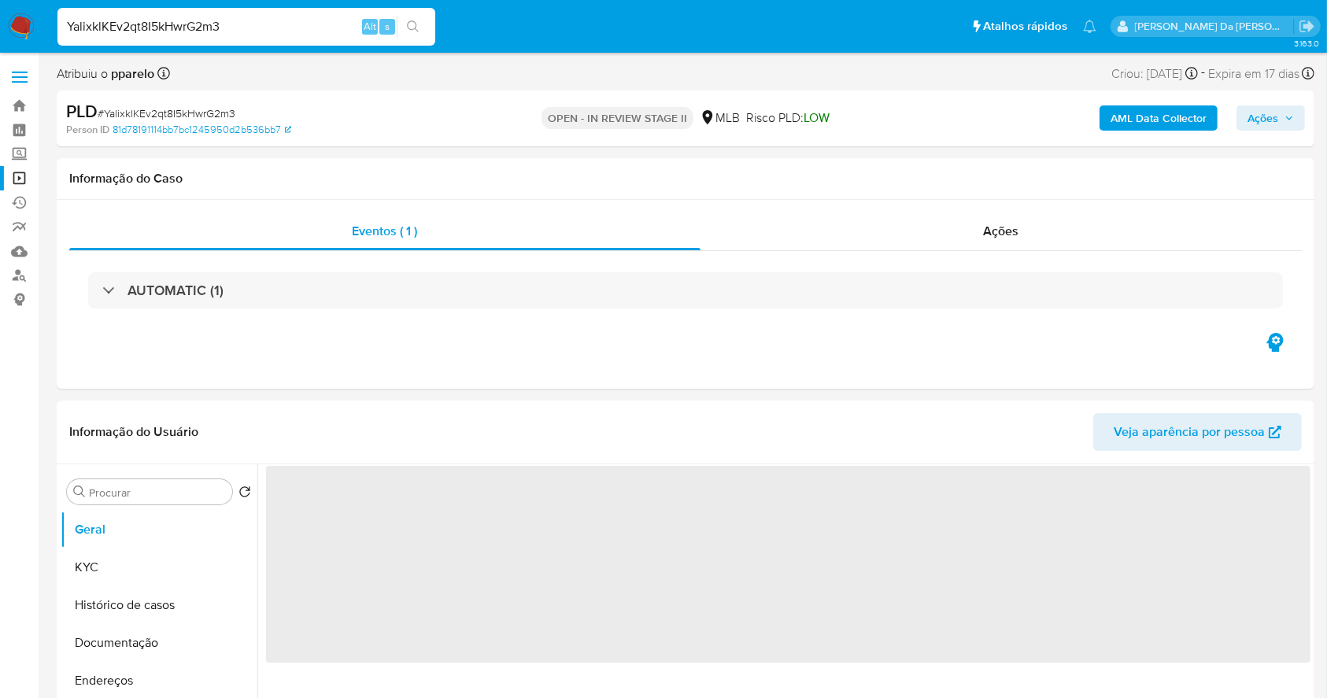  Describe the element at coordinates (685, 179) in the screenshot. I see `h1: Informação do Caso` at that location.